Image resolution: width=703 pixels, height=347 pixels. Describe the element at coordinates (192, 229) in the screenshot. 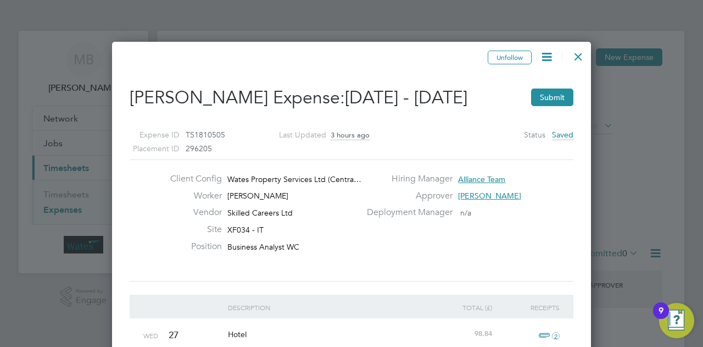

I see `label: Site` at that location.